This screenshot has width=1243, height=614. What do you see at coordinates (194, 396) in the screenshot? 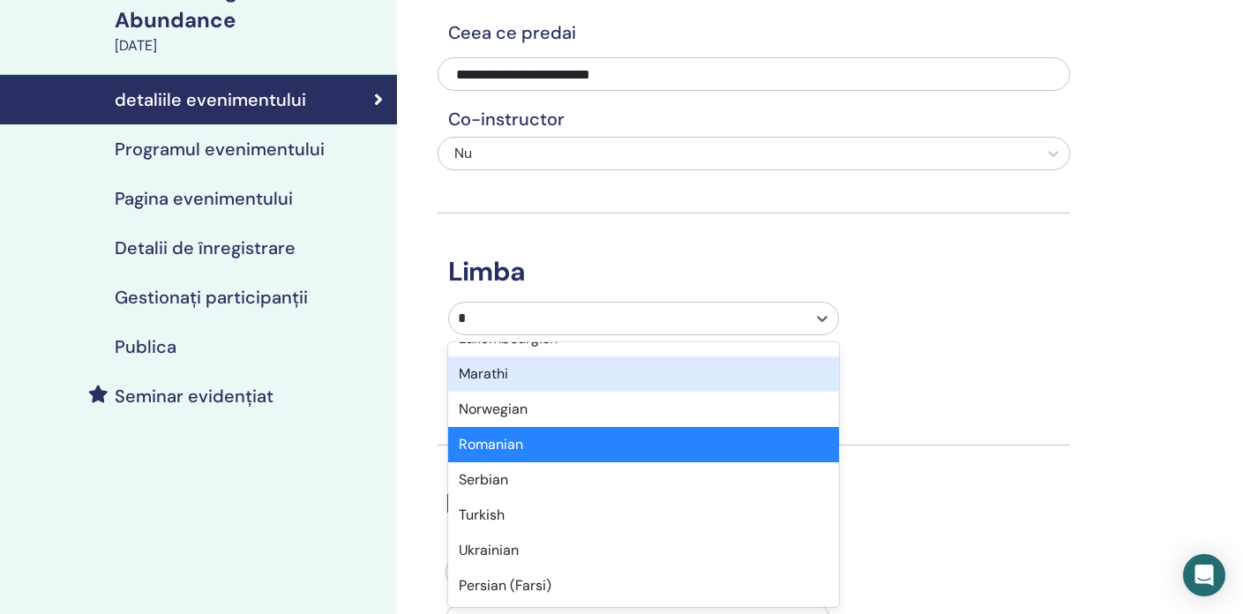
I see `h4: Seminar evidențiat` at bounding box center [194, 396].